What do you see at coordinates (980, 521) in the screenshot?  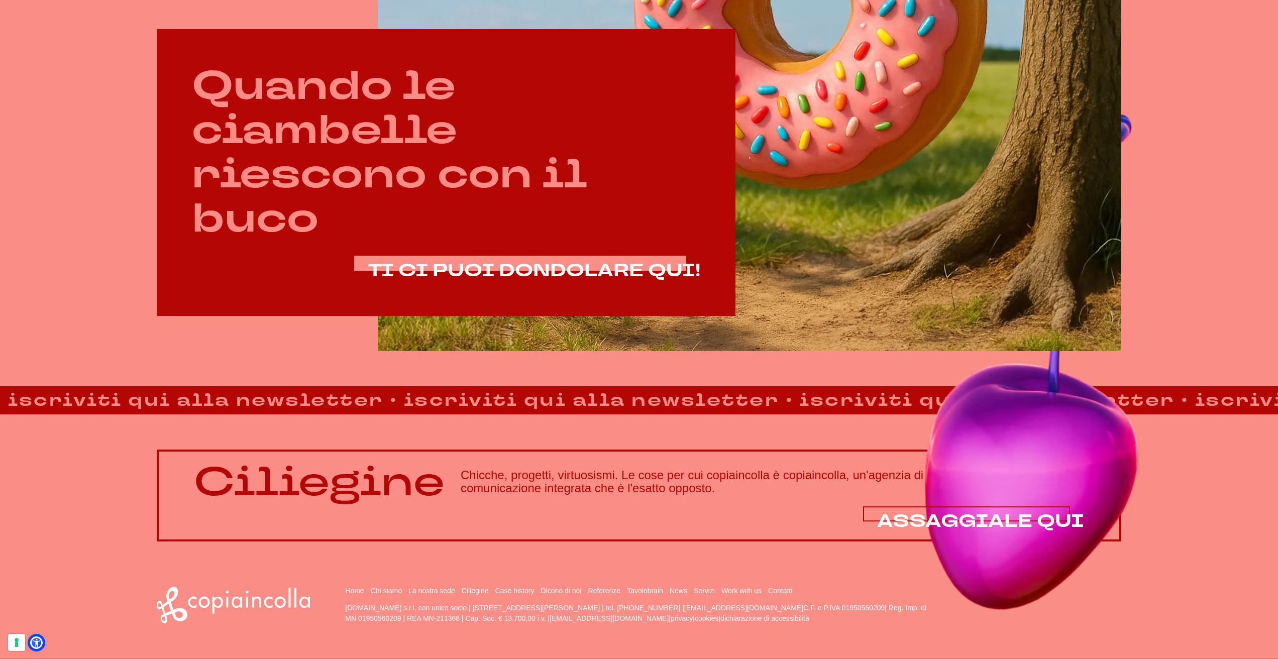 I see `a: ASSAGGIALE QUI` at bounding box center [980, 521].